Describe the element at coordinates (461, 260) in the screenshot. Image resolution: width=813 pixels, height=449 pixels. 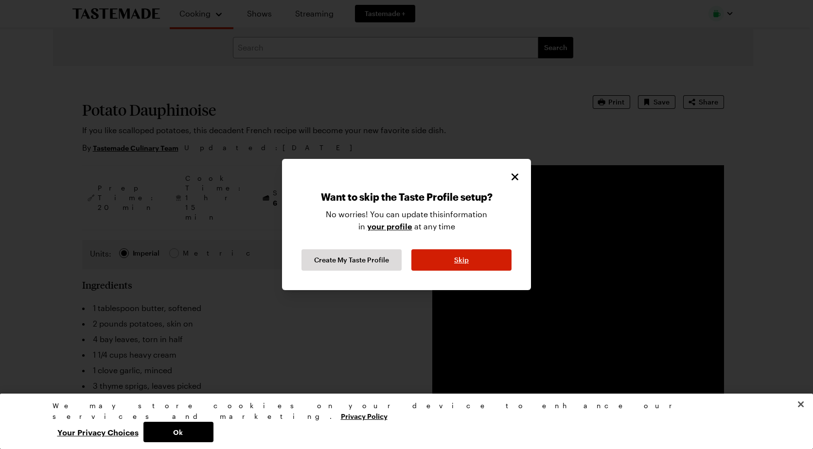
I see `span: Skip` at that location.